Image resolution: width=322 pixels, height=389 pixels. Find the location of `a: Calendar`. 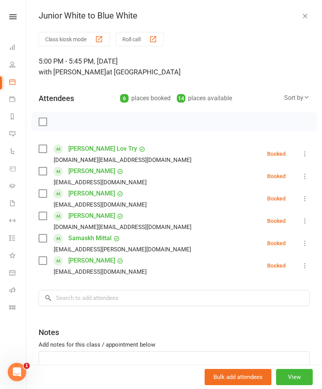

a: Calendar is located at coordinates (18, 83).